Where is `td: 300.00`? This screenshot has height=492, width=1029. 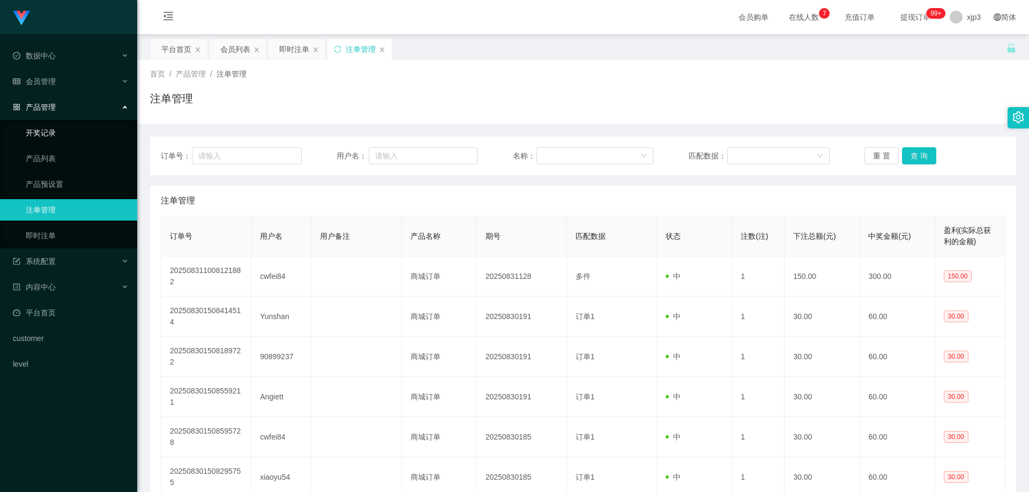
td: 300.00 is located at coordinates (897, 276).